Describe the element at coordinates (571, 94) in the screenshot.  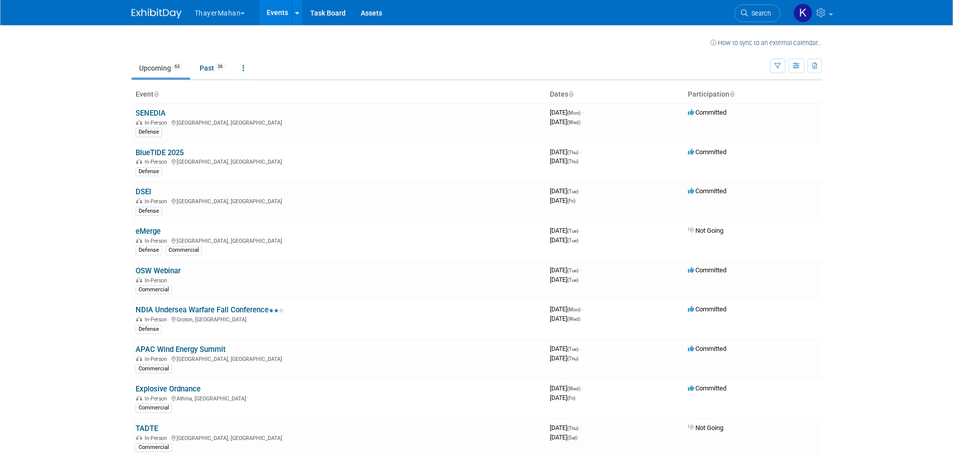
I see `a: Sort by Start Date` at that location.